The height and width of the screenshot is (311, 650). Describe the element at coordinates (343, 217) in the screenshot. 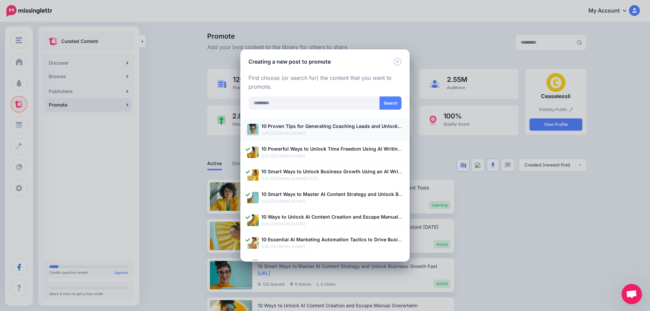

I see `b: 10 Ways to Unlock AI Content Creation and Escape Manual Overwhelm` at that location.